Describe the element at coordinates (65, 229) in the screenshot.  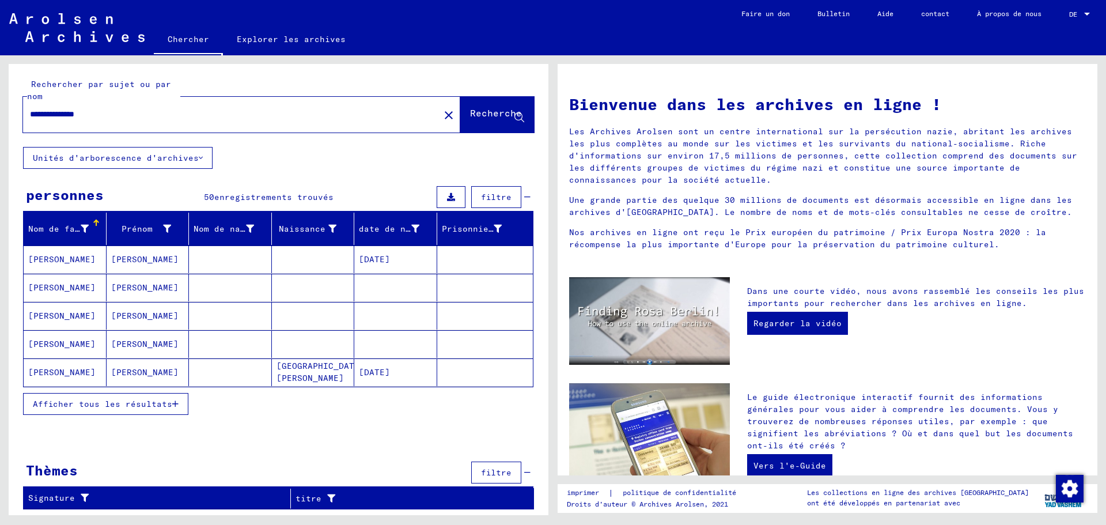
I see `mat-header-cell: Nom de famille` at that location.